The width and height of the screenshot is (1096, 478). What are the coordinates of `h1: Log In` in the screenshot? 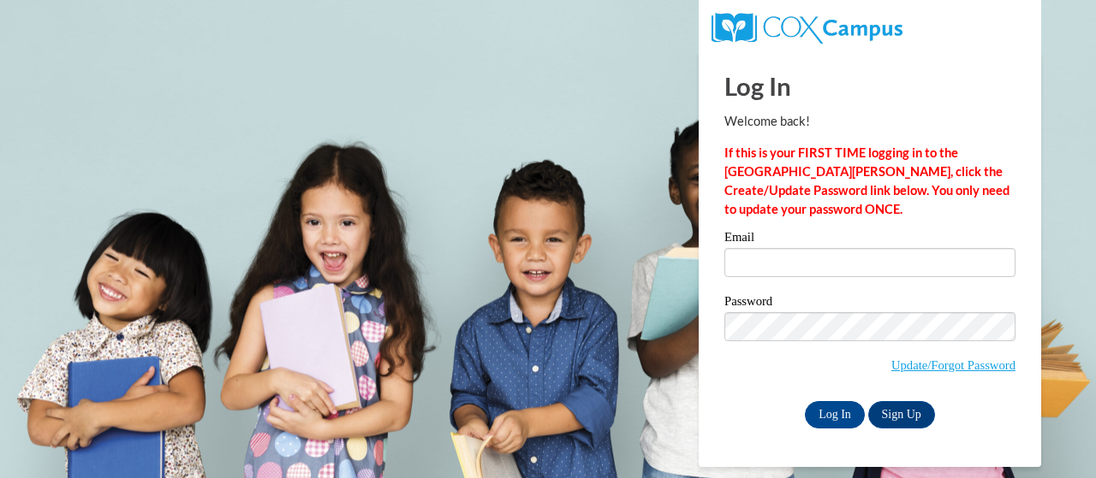 It's located at (870, 86).